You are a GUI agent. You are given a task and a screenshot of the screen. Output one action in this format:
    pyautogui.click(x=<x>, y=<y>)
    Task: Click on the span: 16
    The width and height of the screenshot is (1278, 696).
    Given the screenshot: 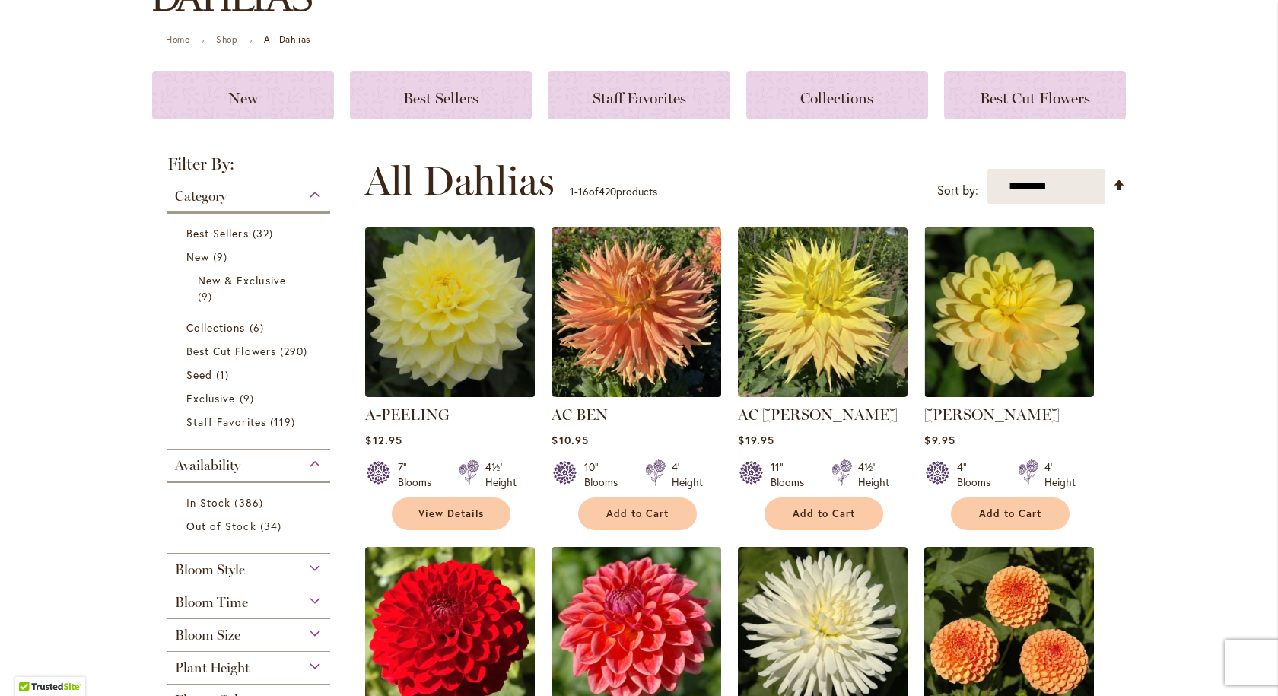 What is the action you would take?
    pyautogui.click(x=584, y=191)
    